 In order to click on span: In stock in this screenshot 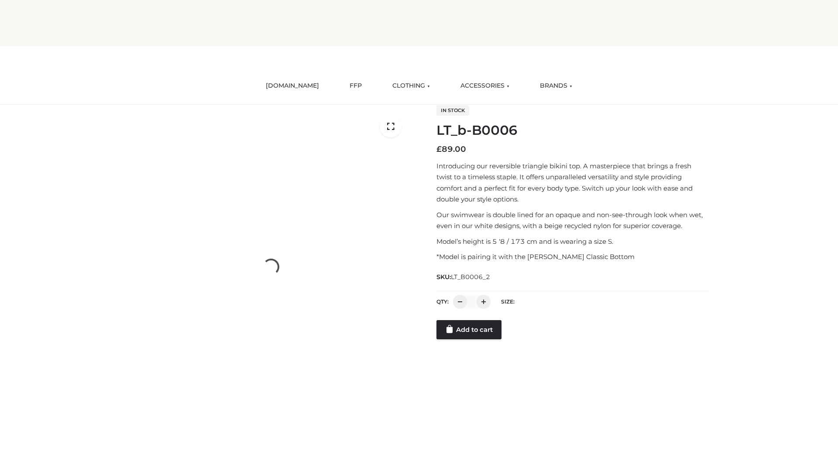, I will do `click(452, 110)`.